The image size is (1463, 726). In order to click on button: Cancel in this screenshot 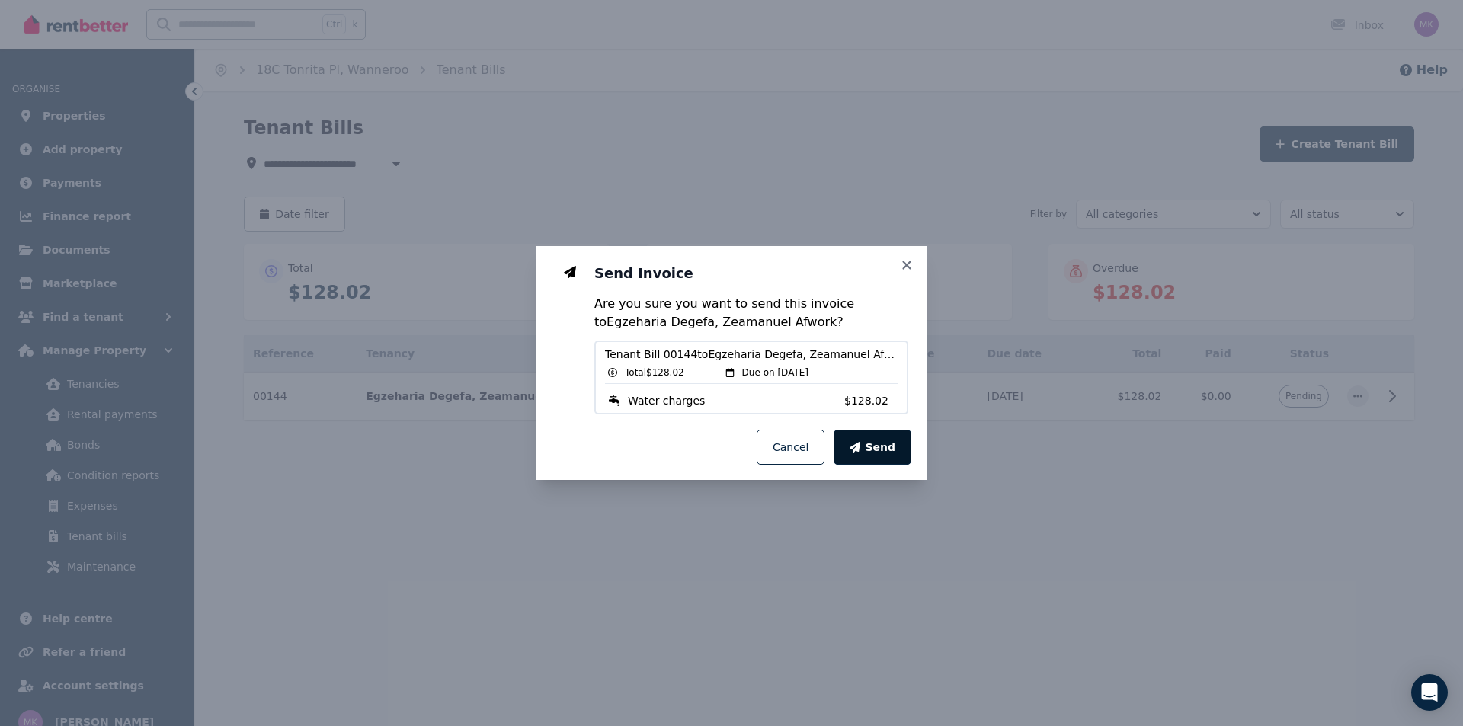, I will do `click(790, 447)`.